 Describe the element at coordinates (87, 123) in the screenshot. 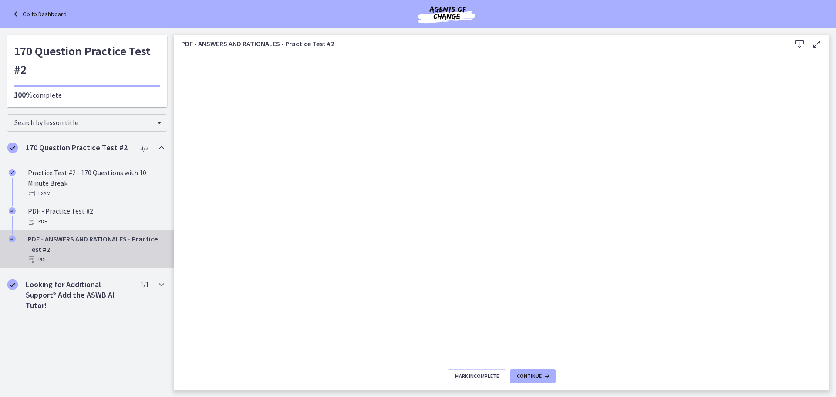

I see `div: Search by lesson title` at that location.